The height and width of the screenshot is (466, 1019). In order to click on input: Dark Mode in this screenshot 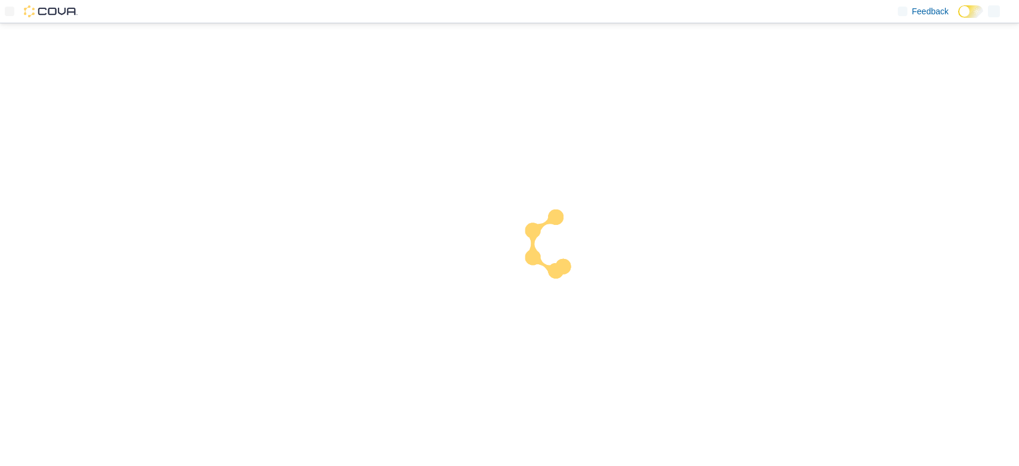, I will do `click(971, 11)`.